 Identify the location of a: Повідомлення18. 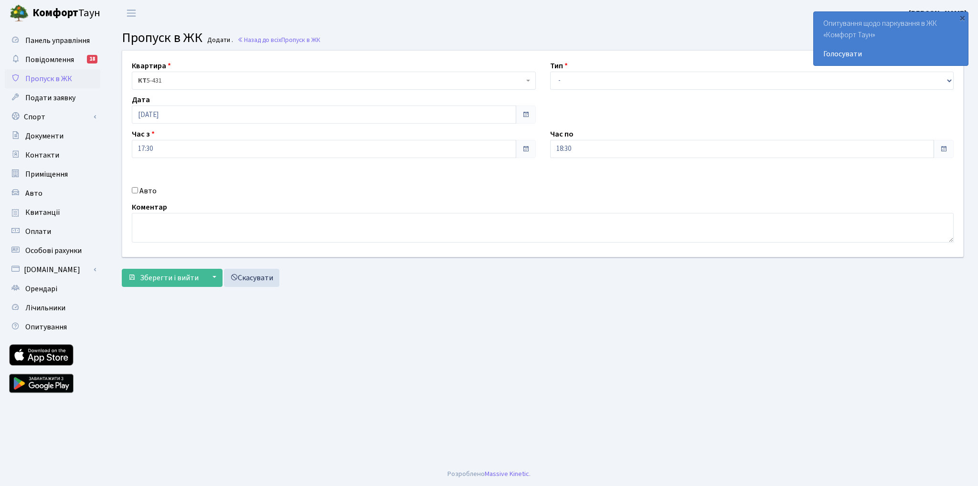
(53, 60).